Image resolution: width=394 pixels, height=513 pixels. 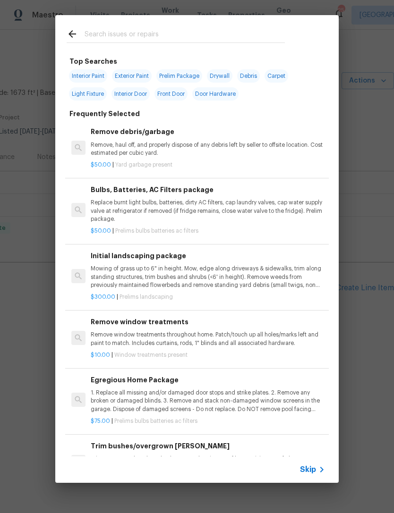 What do you see at coordinates (208, 277) in the screenshot?
I see `p: Mowing of grass up to 6" in height. Mow, edge along driveways & sidewalks, trim along standing st...` at bounding box center [208, 277].